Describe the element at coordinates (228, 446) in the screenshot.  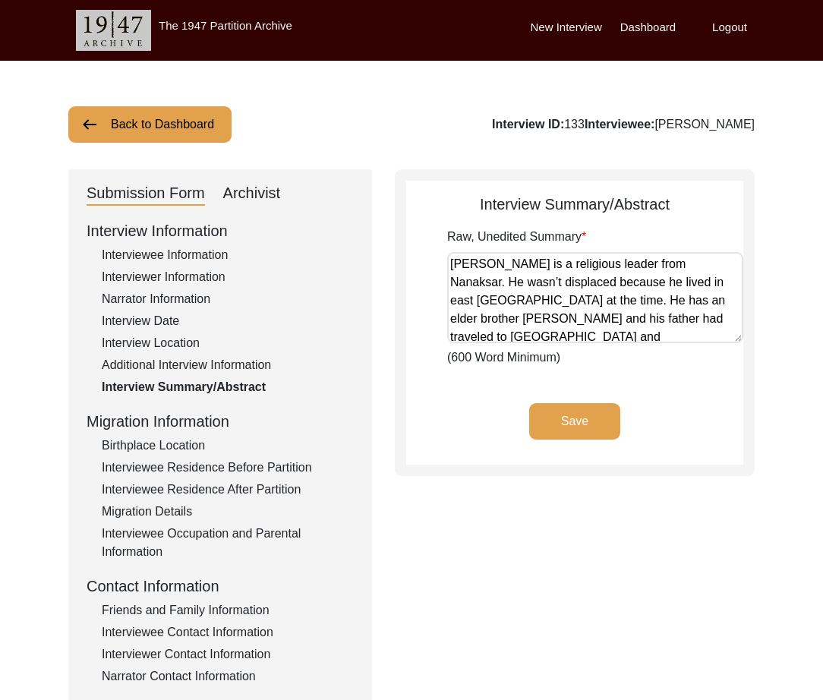
I see `div: Birthplace Location` at that location.